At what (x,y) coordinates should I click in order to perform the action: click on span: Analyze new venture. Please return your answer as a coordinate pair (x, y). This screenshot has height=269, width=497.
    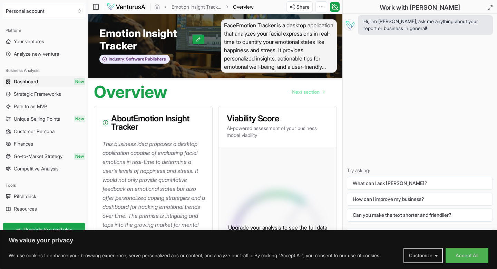
    Looking at the image, I should click on (37, 54).